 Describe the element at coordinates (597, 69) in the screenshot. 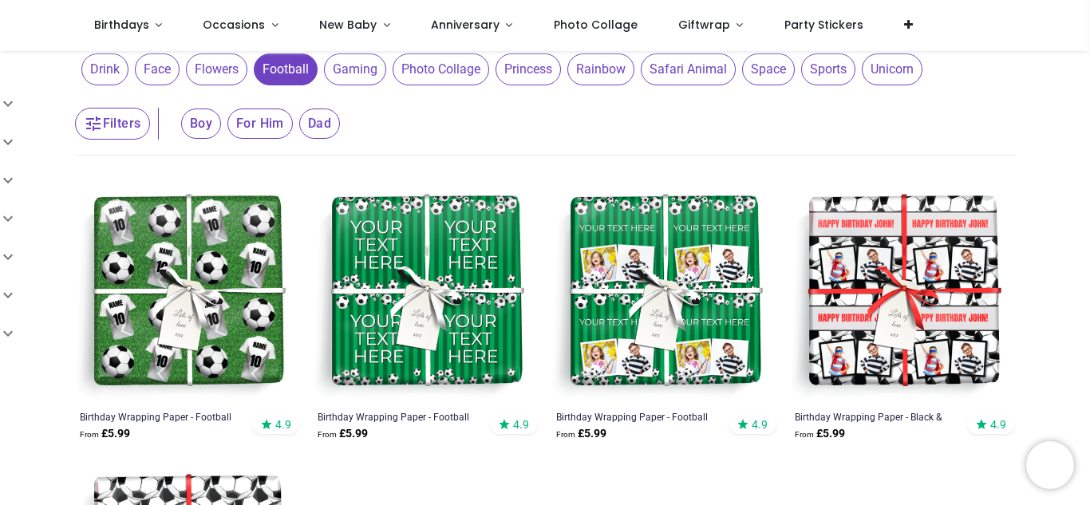

I see `button: Rainbow` at that location.